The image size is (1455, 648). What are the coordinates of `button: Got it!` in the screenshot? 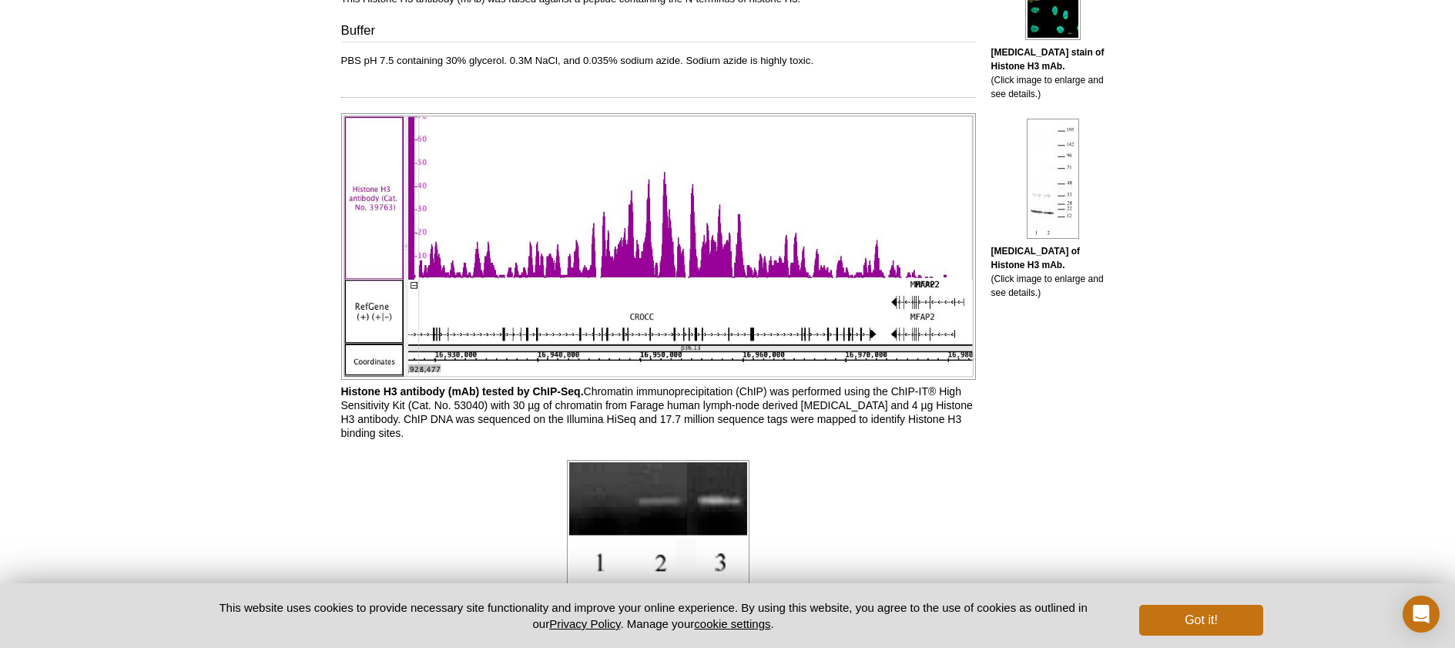 It's located at (1201, 620).